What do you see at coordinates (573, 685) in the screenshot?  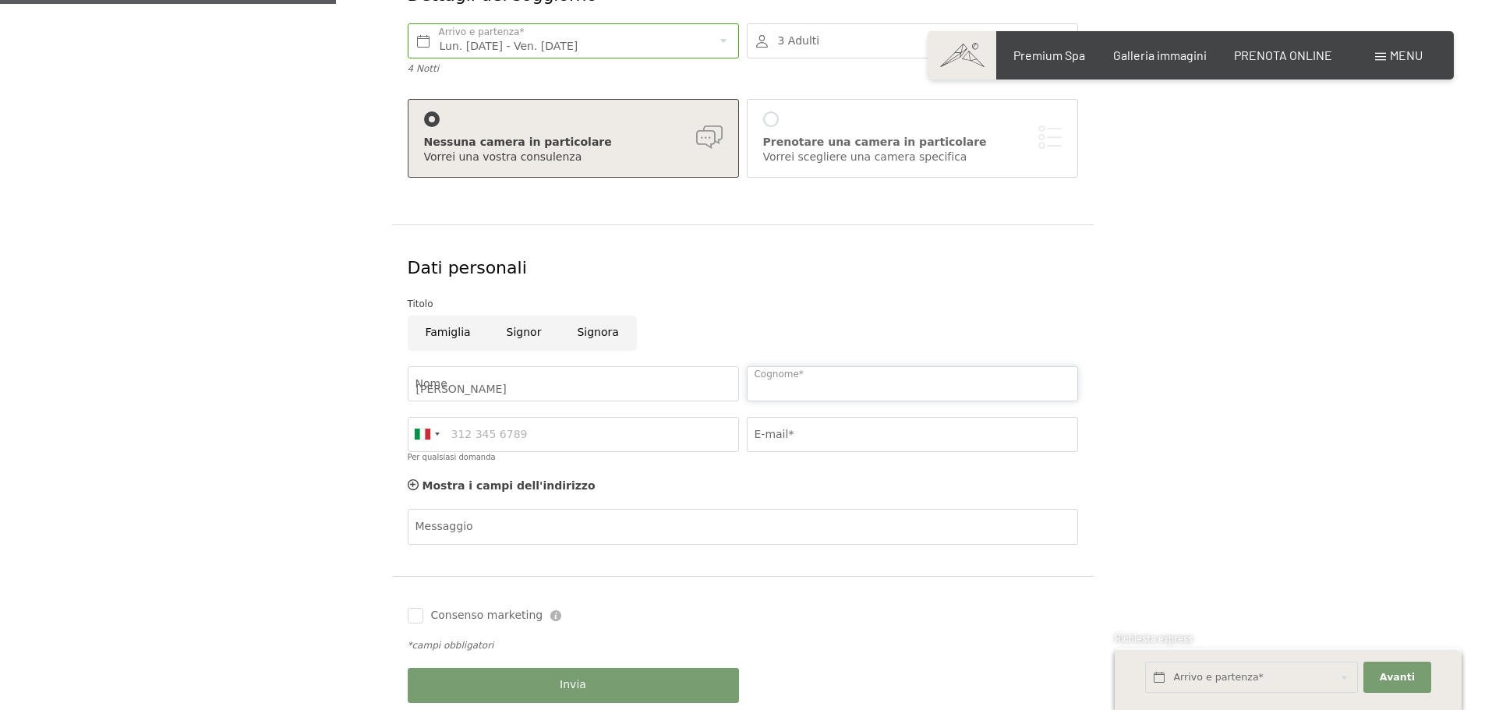 I see `span: Invia` at bounding box center [573, 685].